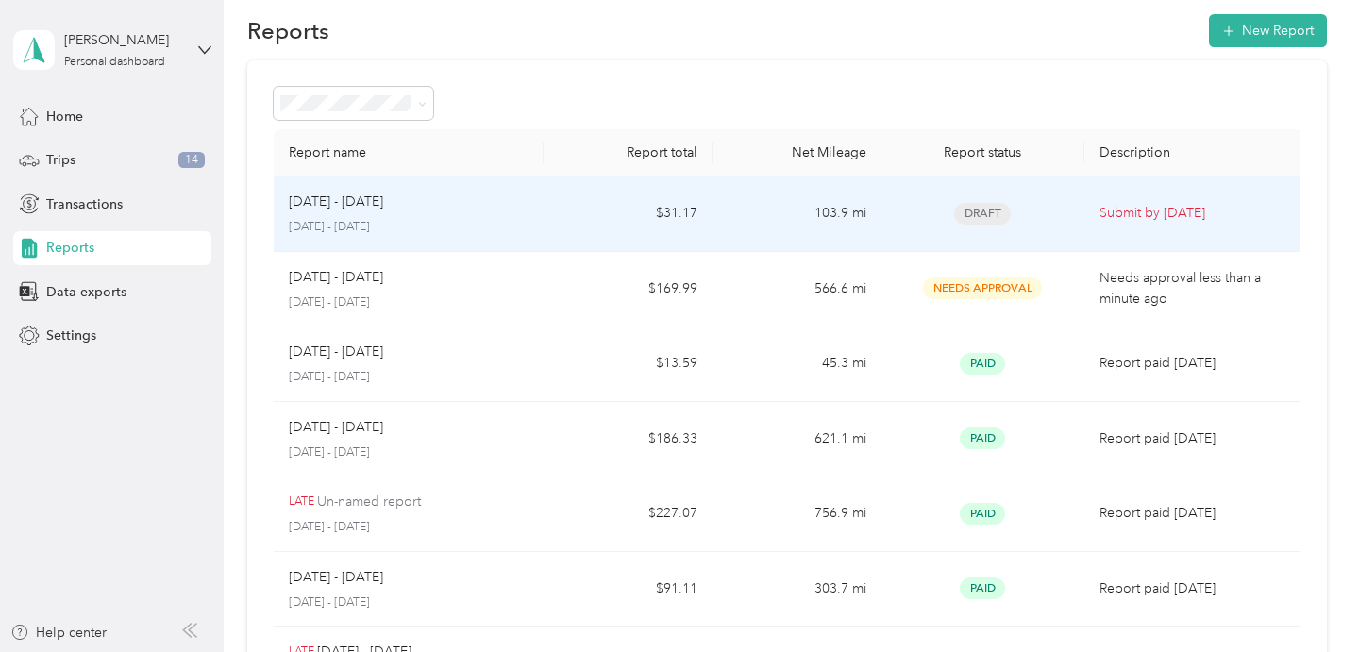  What do you see at coordinates (60, 159) in the screenshot?
I see `span: Trips` at bounding box center [60, 159].